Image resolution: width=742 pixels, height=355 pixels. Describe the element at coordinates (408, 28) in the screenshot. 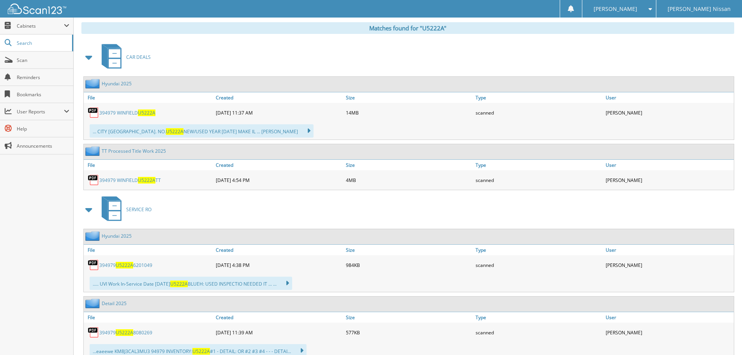

I see `div: Matches found for "U5222A"` at that location.